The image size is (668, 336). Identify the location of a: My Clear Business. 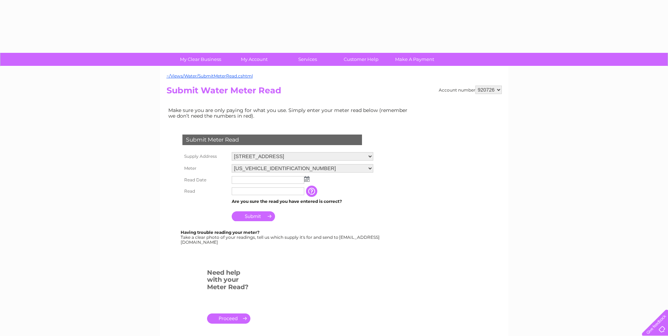
(200, 59).